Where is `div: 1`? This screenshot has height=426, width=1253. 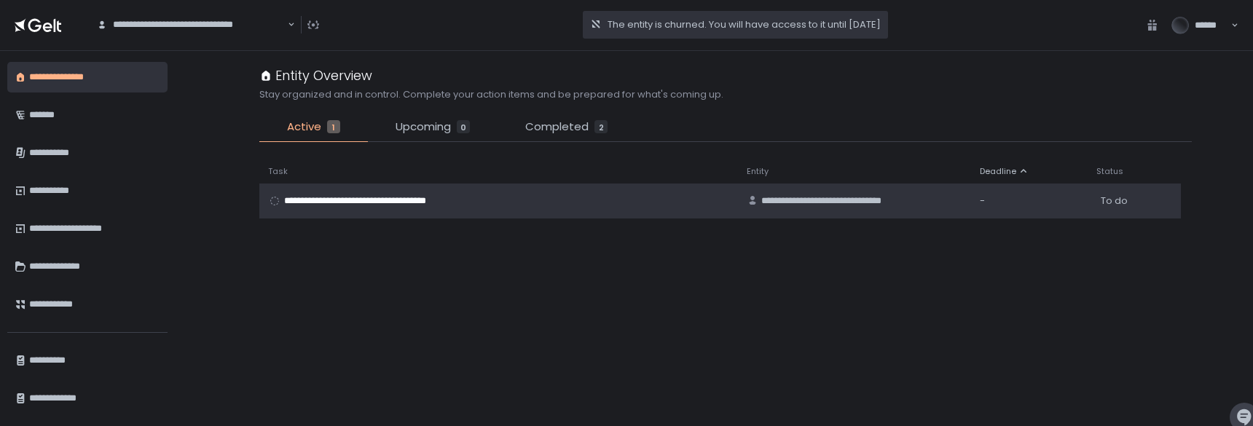 div: 1 is located at coordinates (334, 127).